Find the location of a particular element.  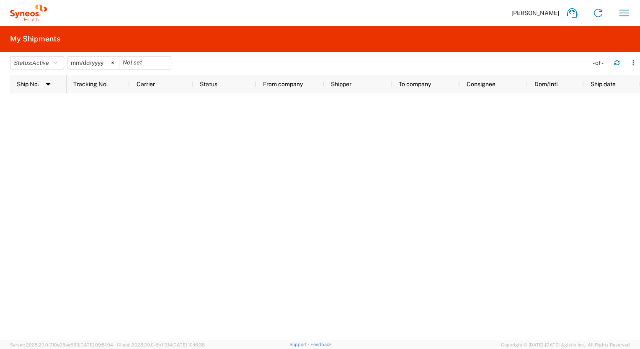

span: Status is located at coordinates (209, 84).